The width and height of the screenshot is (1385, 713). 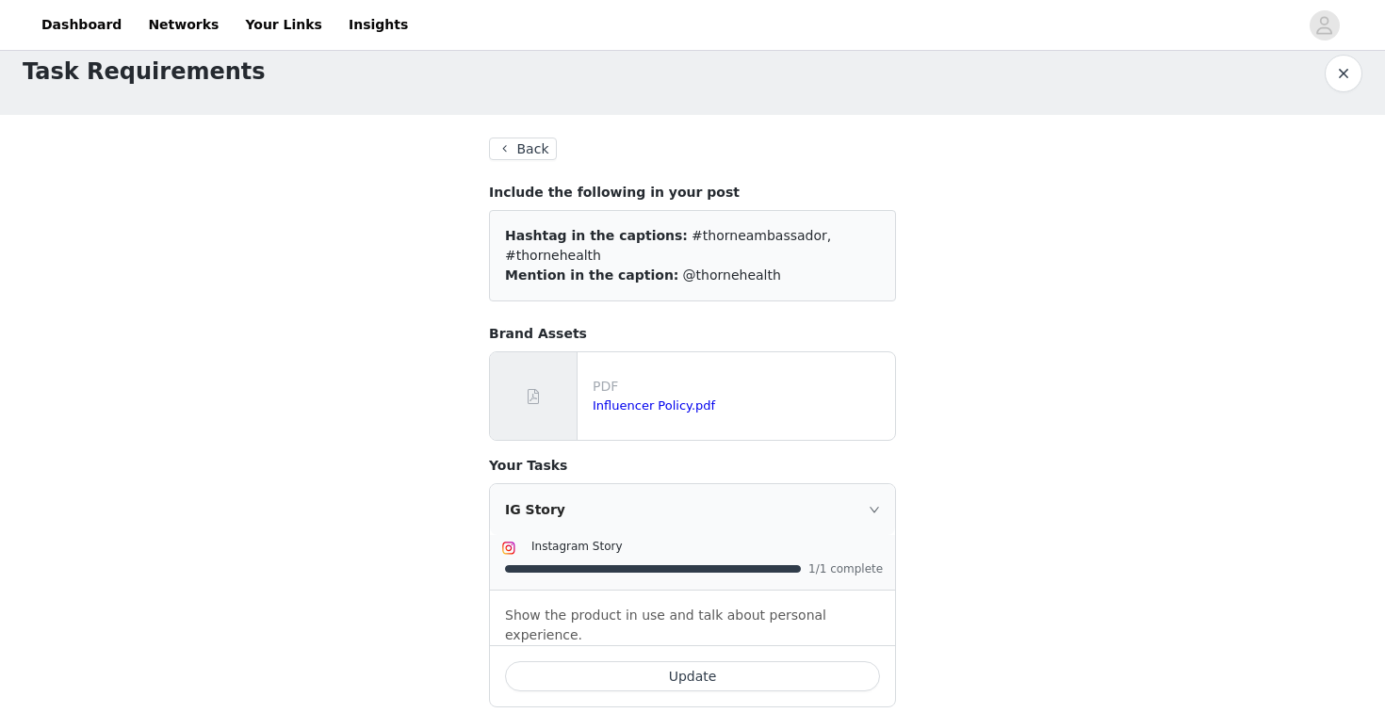 I want to click on a: Insights, so click(x=378, y=24).